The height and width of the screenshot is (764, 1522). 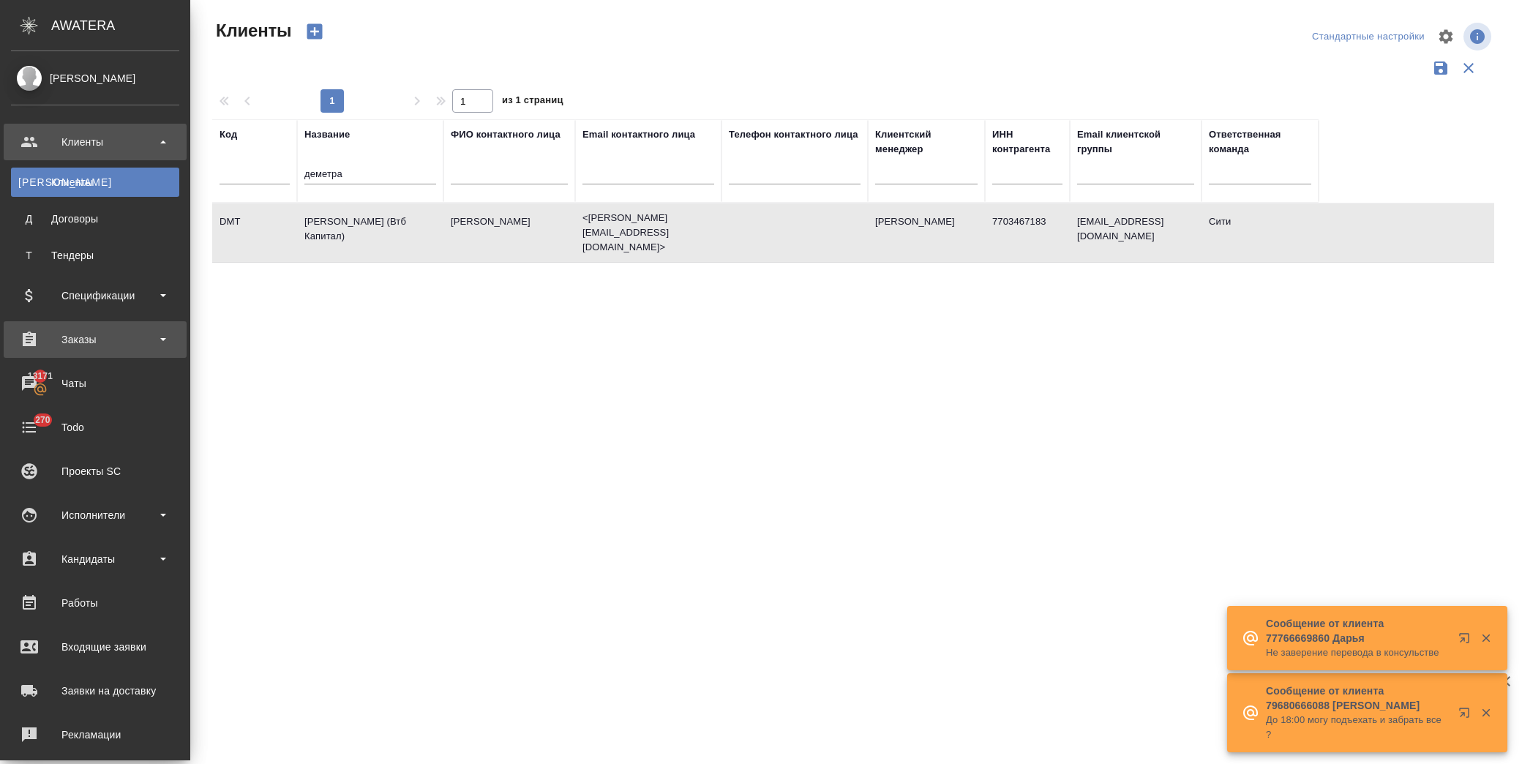 I want to click on p: До 18:00 могу подъехать и забрать все ?, so click(x=1358, y=728).